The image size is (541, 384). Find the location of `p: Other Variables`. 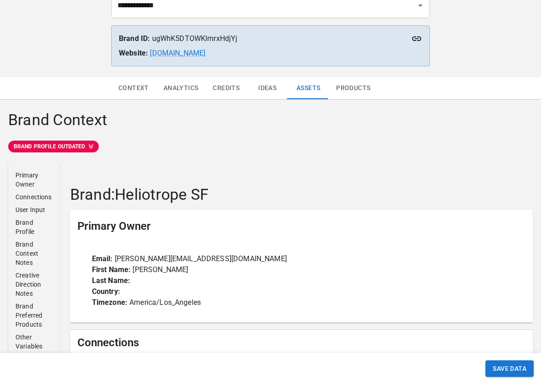

p: Other Variables is located at coordinates (34, 342).